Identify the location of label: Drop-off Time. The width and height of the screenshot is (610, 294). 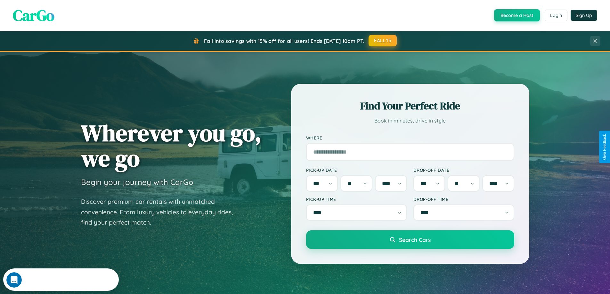
(464, 199).